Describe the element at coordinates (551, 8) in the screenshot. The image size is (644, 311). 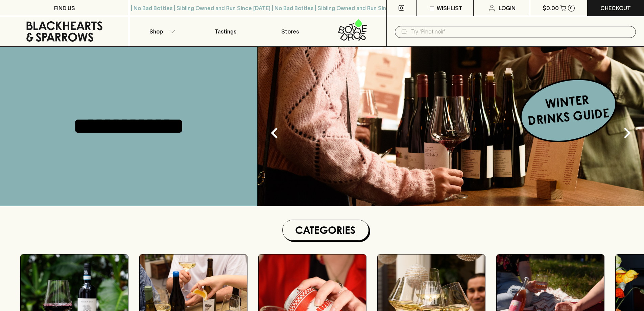
I see `p: $0.00` at that location.